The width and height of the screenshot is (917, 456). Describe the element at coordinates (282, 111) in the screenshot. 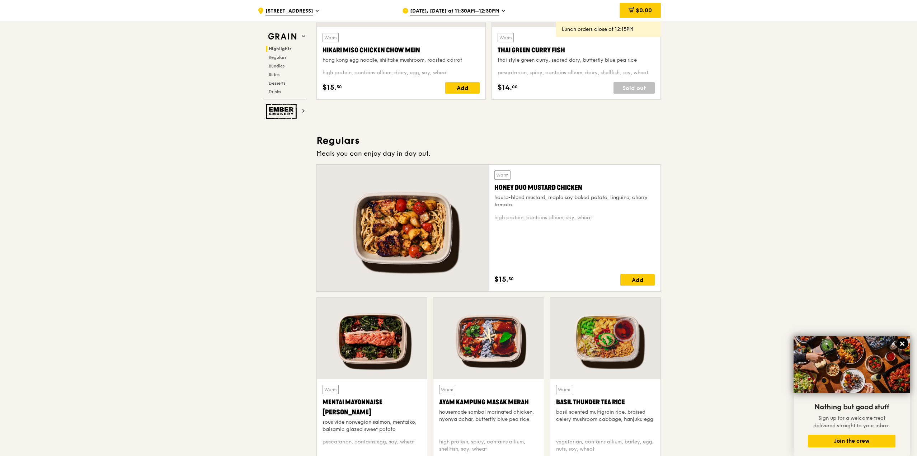

I see `img: Ember Smokery web logo` at that location.